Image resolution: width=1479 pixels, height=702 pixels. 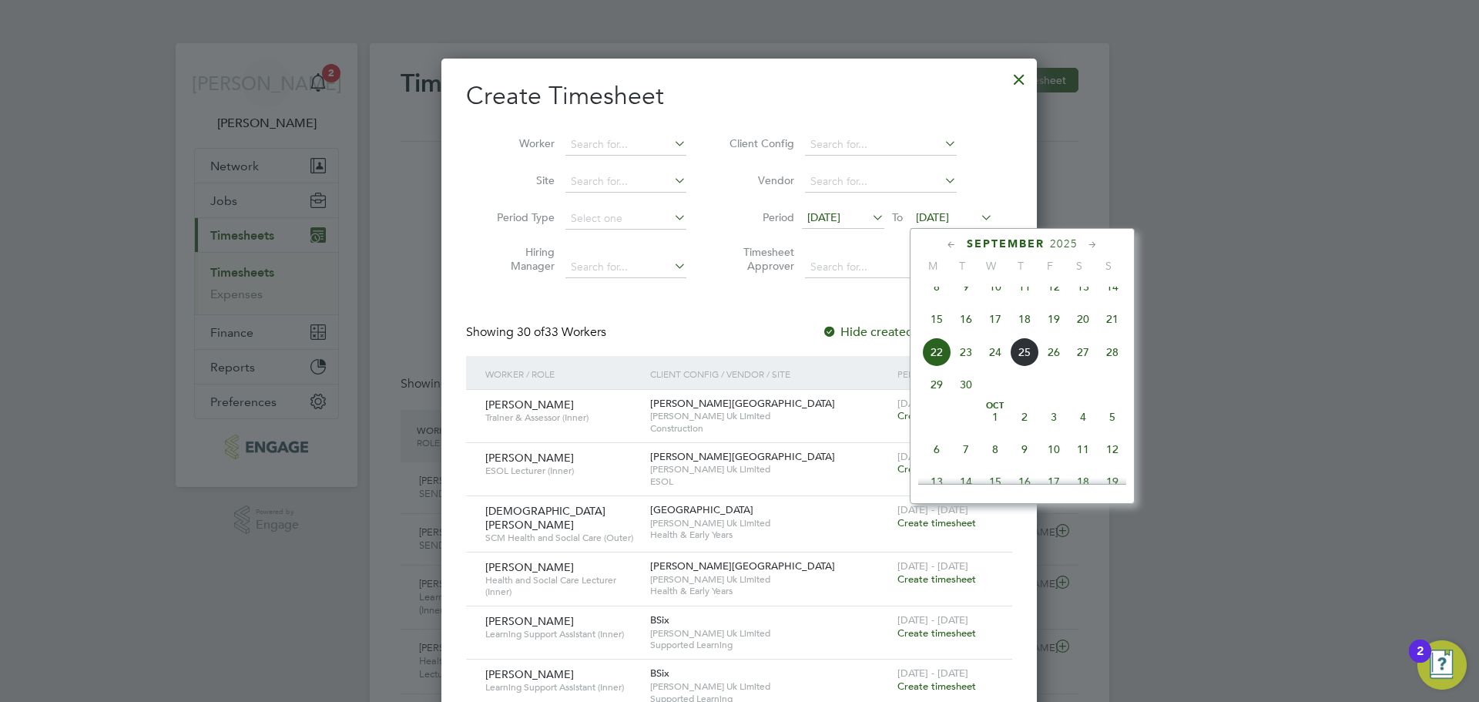 I want to click on span: 22, so click(x=937, y=352).